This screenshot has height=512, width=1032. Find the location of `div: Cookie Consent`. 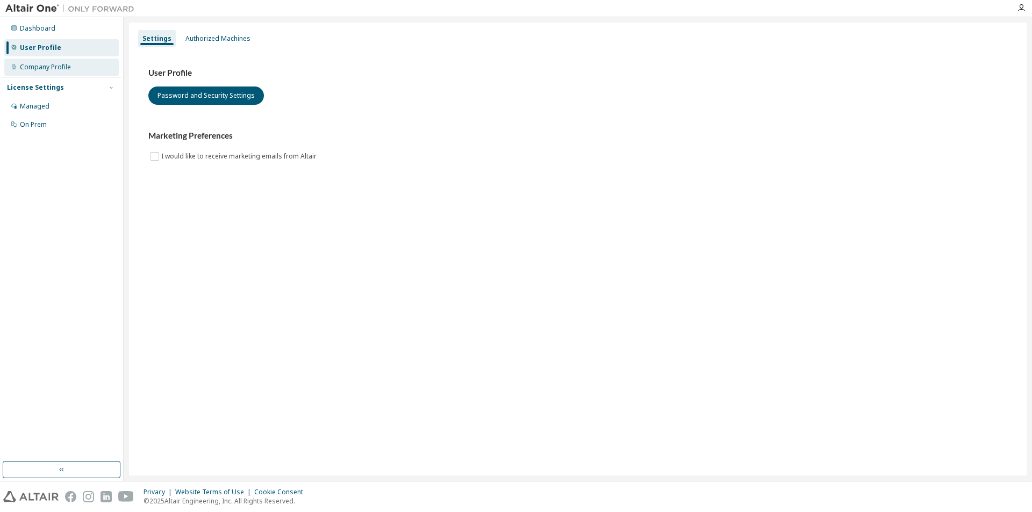

div: Cookie Consent is located at coordinates (282, 492).